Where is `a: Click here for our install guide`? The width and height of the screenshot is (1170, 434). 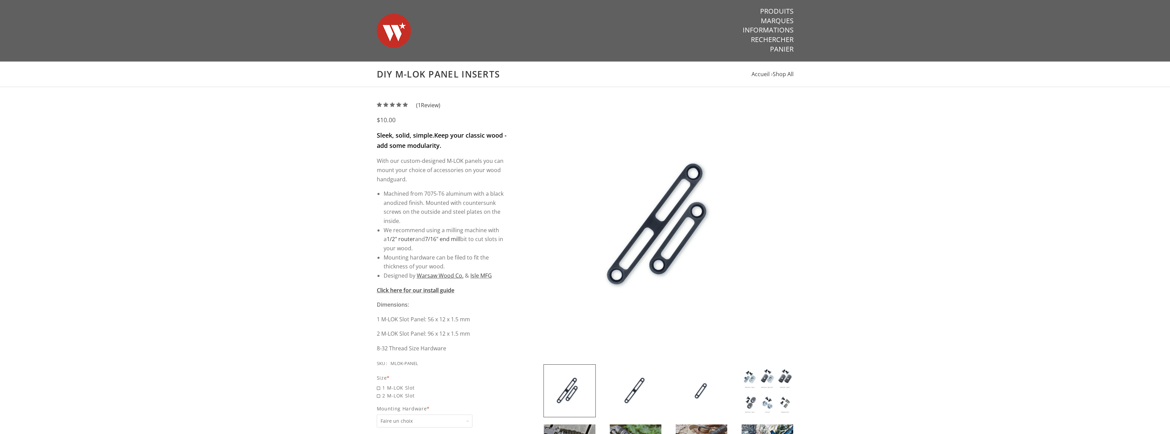 a: Click here for our install guide is located at coordinates (415, 290).